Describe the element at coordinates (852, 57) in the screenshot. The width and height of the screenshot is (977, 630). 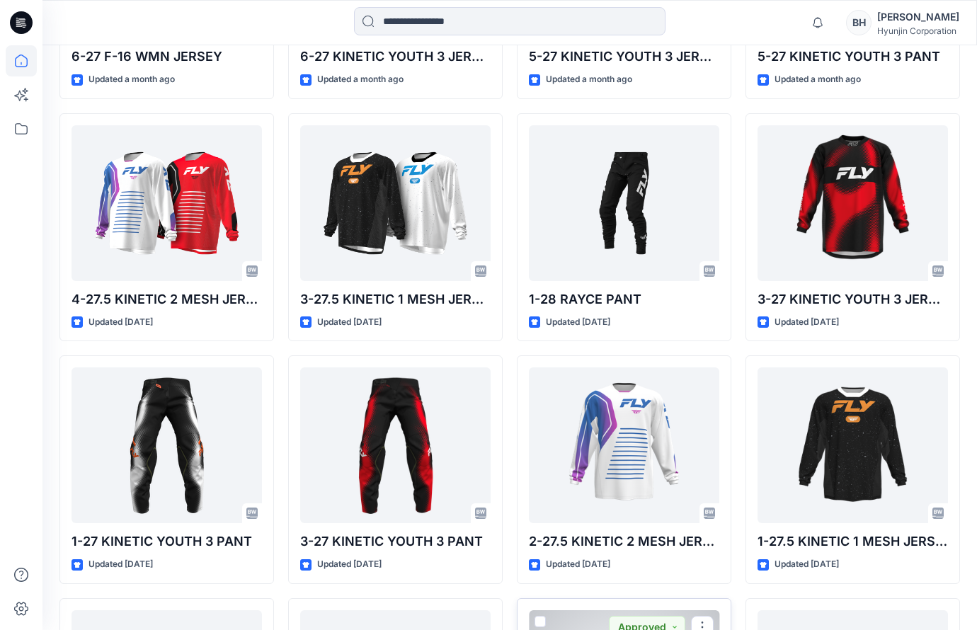
I see `p: 5-27 KINETIC YOUTH 3 PANT` at that location.